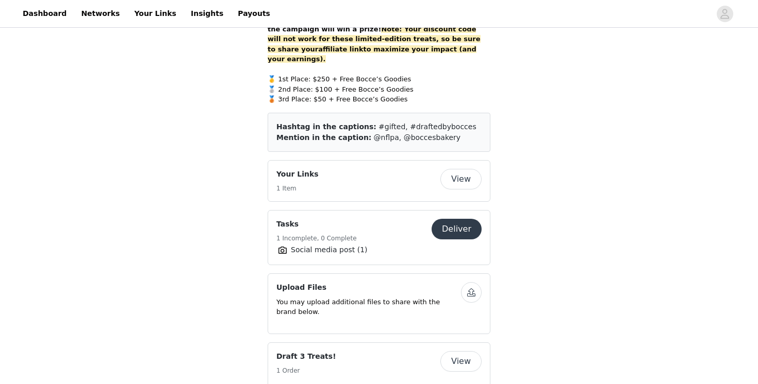 Image resolution: width=758 pixels, height=384 pixels. I want to click on span: Mention in the caption:, so click(324, 138).